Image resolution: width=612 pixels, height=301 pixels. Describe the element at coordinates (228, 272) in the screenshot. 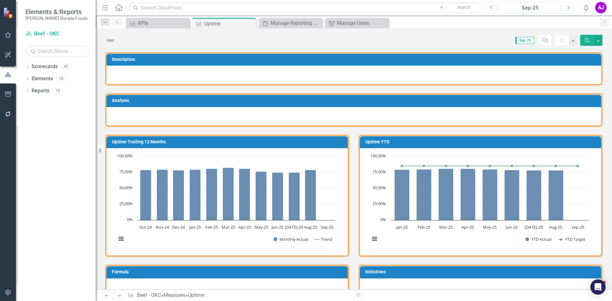

I see `h3: Formula` at that location.